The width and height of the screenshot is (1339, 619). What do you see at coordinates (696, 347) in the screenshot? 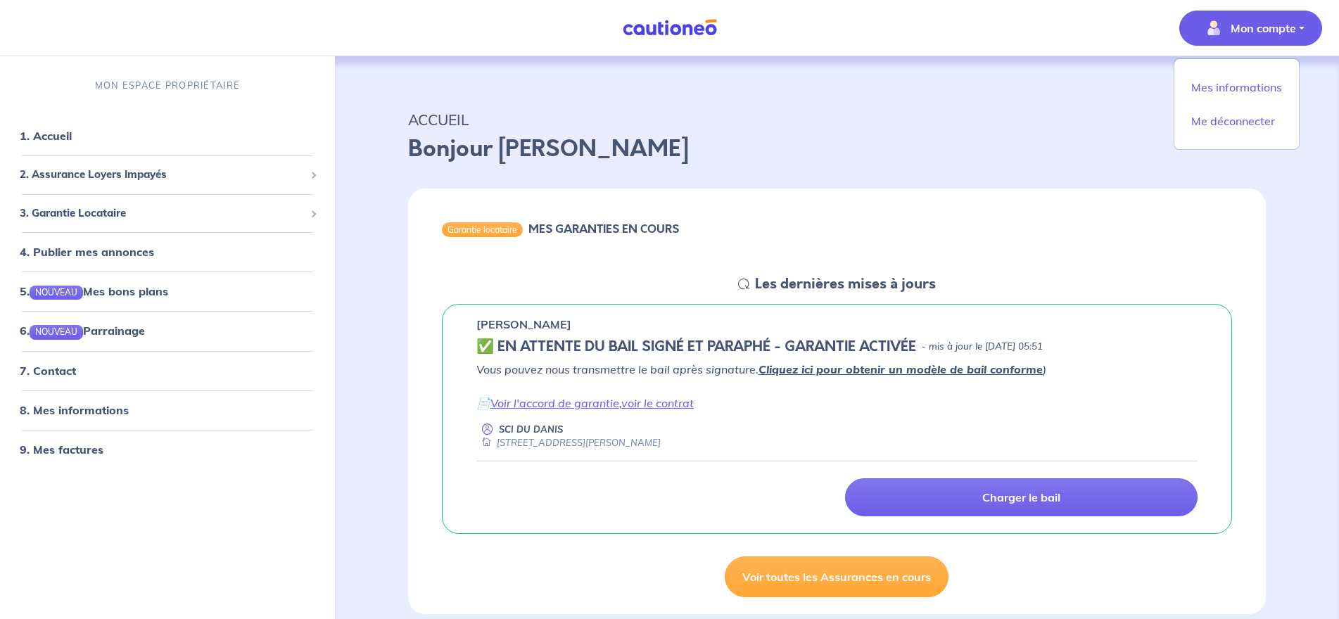
I see `h5: ✅️️️ EN ATTENTE DU BAIL SIGNÉ ET PARAPHÉ - GARANTIE ACTIVÉE` at bounding box center [696, 347].